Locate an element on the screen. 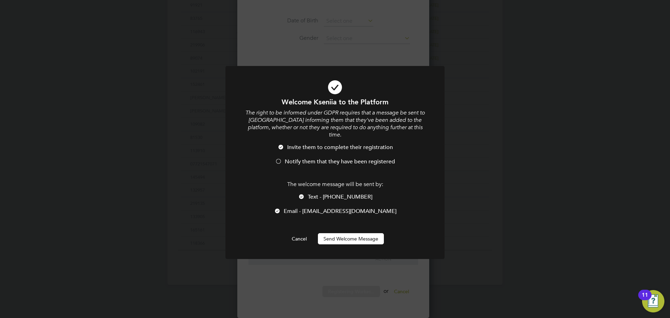 The height and width of the screenshot is (318, 670). div: 11 is located at coordinates (645, 299).